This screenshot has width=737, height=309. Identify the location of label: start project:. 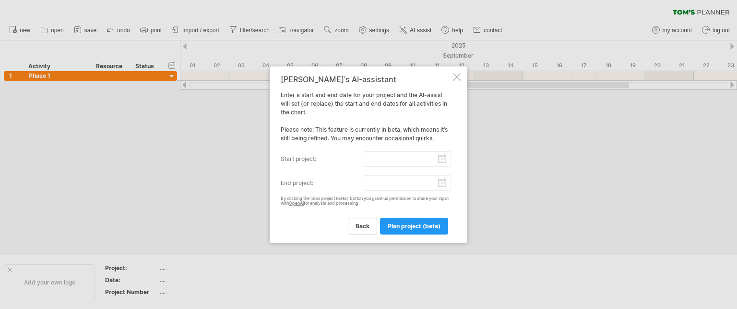
(322, 159).